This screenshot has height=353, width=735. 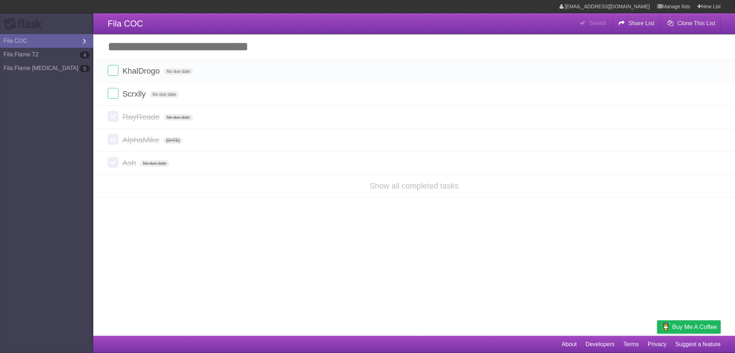 I want to click on img: Buy me a coffee, so click(x=665, y=327).